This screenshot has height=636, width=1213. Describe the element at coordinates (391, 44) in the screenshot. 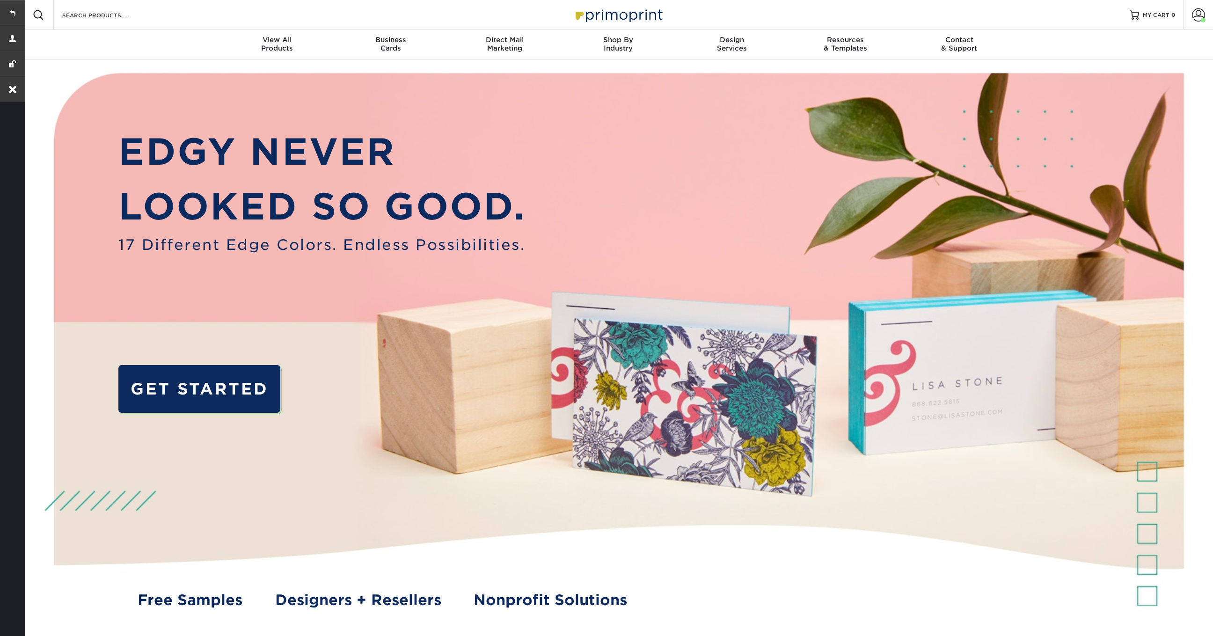

I see `div: Cards` at that location.